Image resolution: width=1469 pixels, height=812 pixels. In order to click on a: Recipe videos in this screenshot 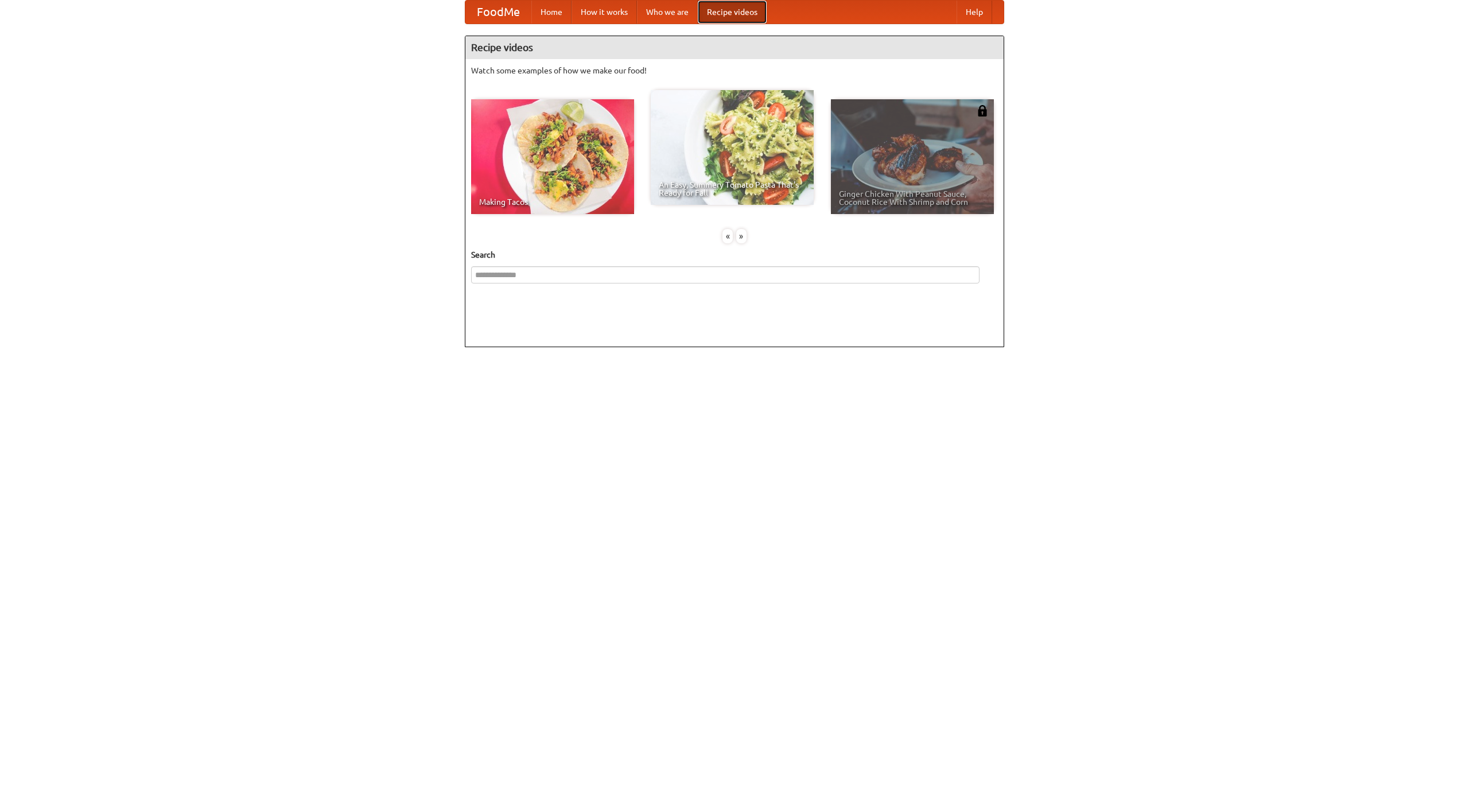, I will do `click(733, 12)`.